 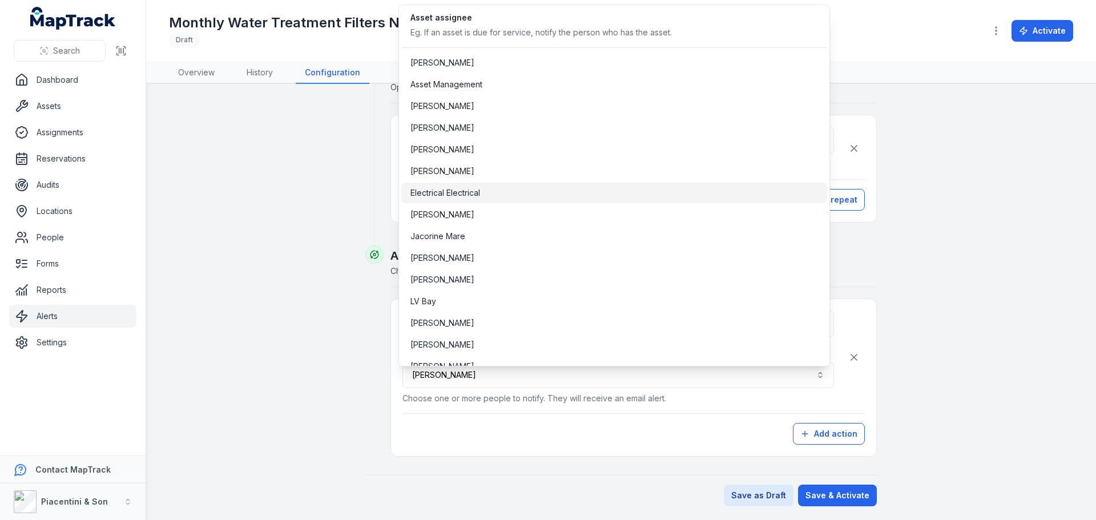 I want to click on span: Electrical Electrical, so click(x=445, y=193).